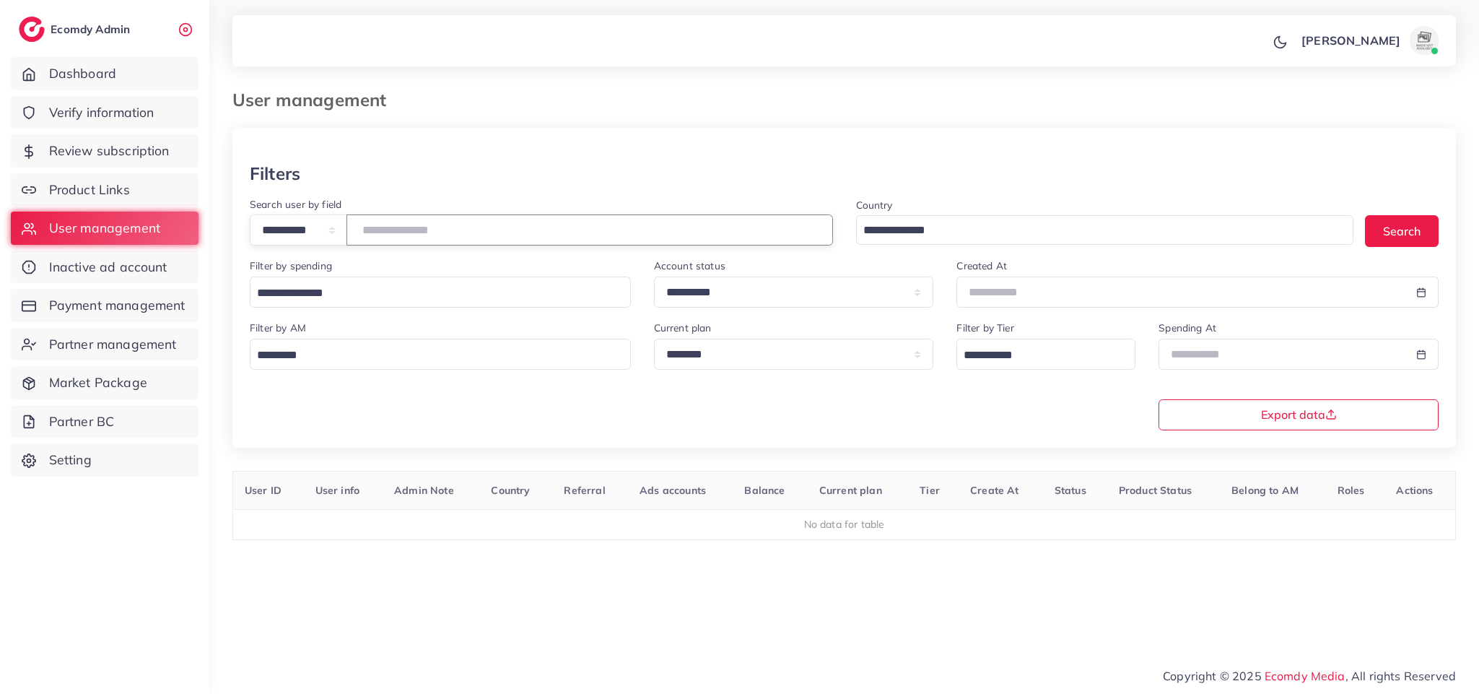 The width and height of the screenshot is (1479, 694). I want to click on span: Review subscription, so click(109, 151).